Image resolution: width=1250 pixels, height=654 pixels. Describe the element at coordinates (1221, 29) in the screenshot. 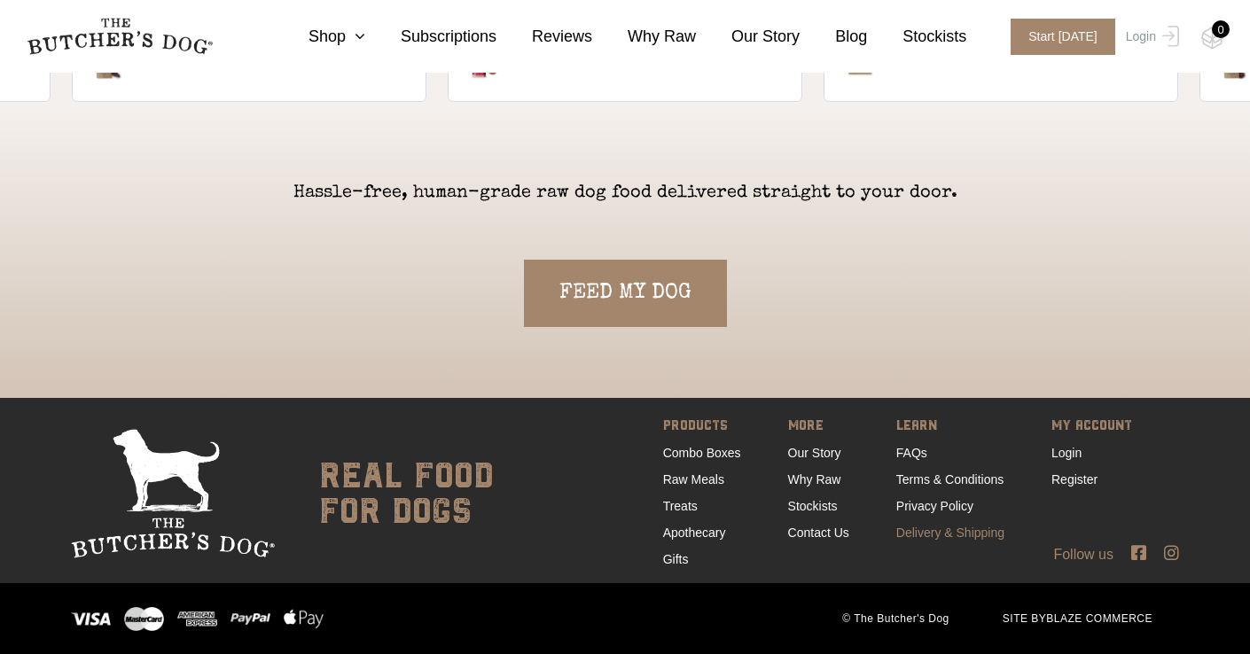

I see `div: 0` at that location.